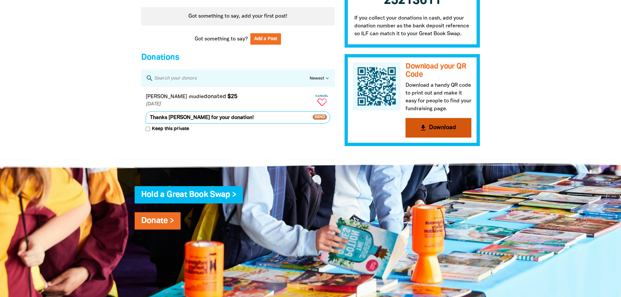 This screenshot has width=621, height=297. What do you see at coordinates (322, 100) in the screenshot?
I see `button: Cancel` at bounding box center [322, 100].